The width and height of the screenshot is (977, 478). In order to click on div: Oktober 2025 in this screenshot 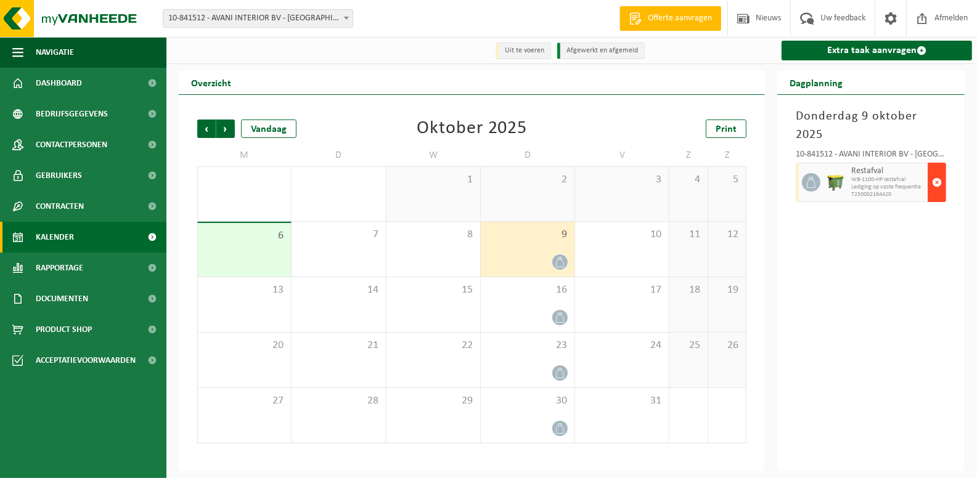, I will do `click(472, 129)`.